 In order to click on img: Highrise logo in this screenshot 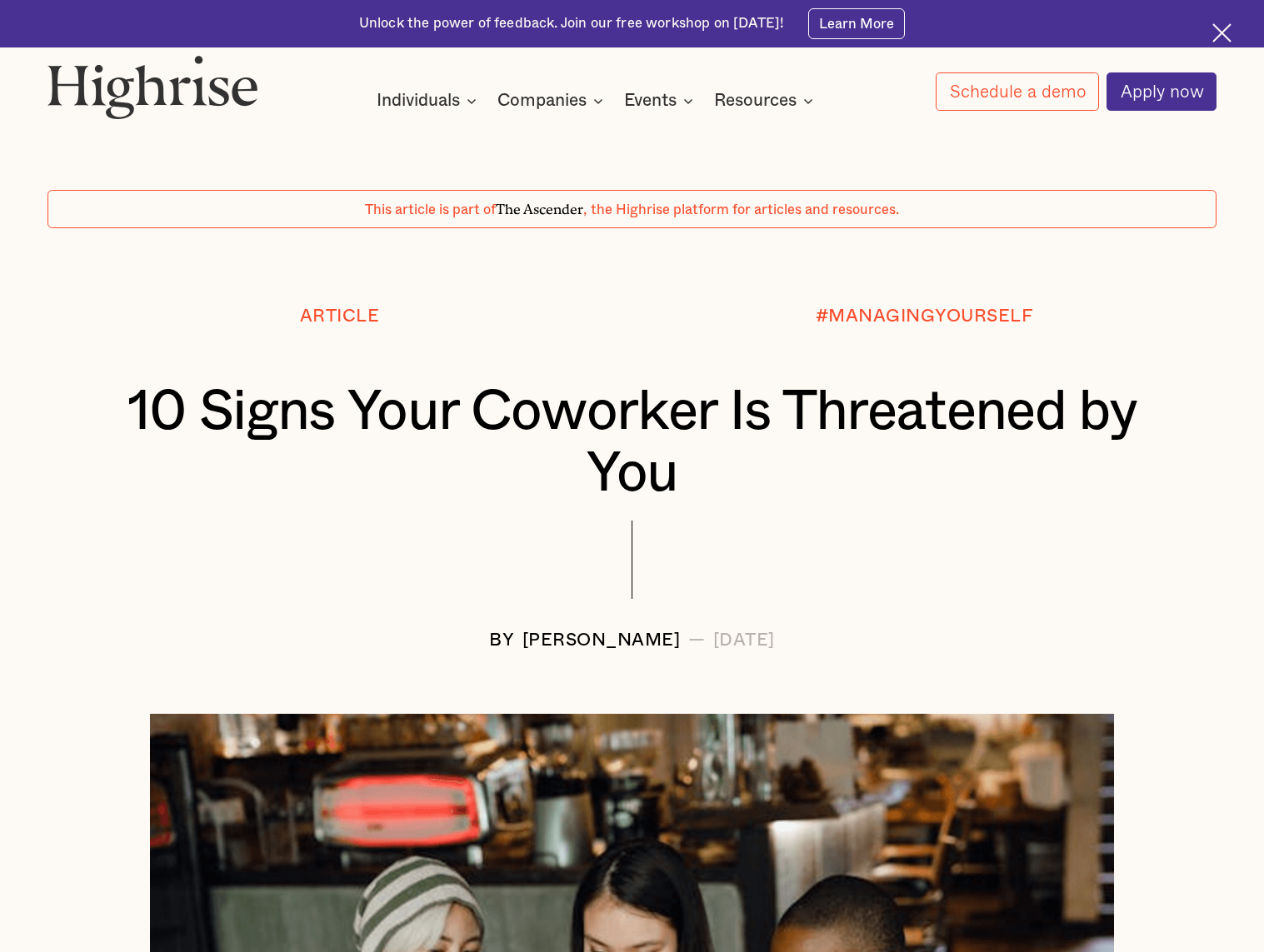, I will do `click(153, 86)`.